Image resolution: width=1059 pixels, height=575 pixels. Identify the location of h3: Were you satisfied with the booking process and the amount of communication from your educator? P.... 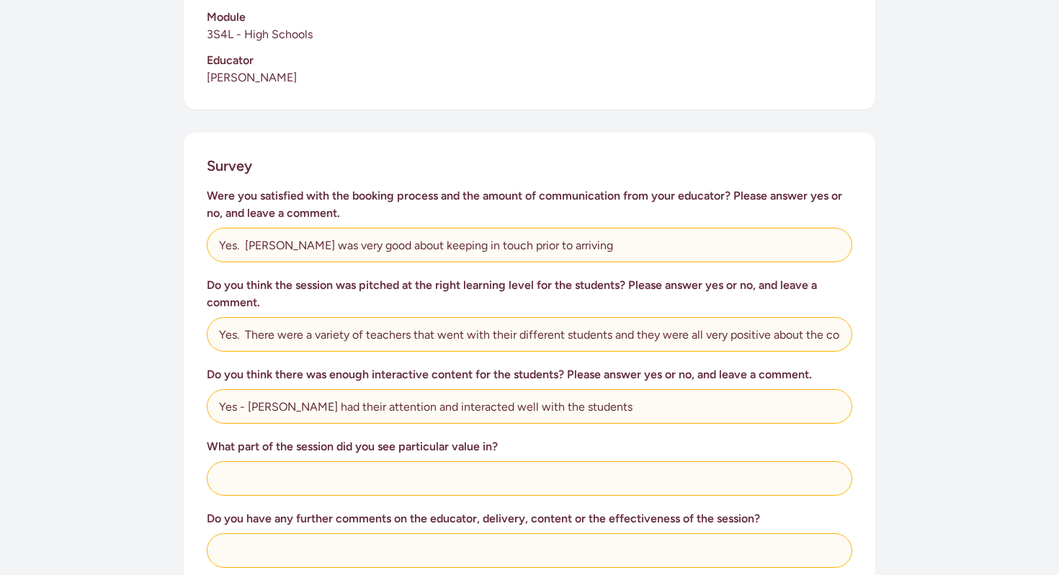
(530, 205).